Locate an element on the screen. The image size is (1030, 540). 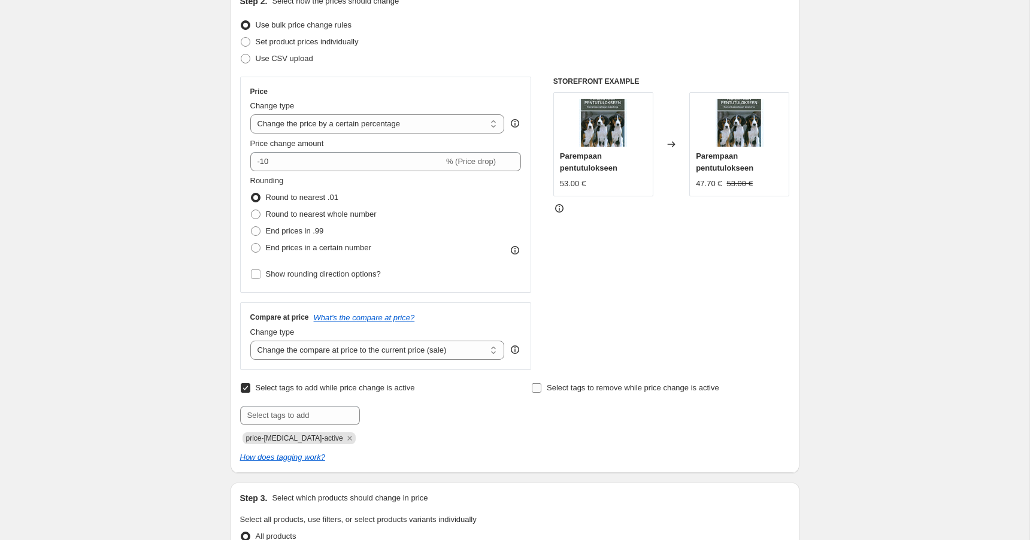
strike: 53.00 € is located at coordinates (740, 184).